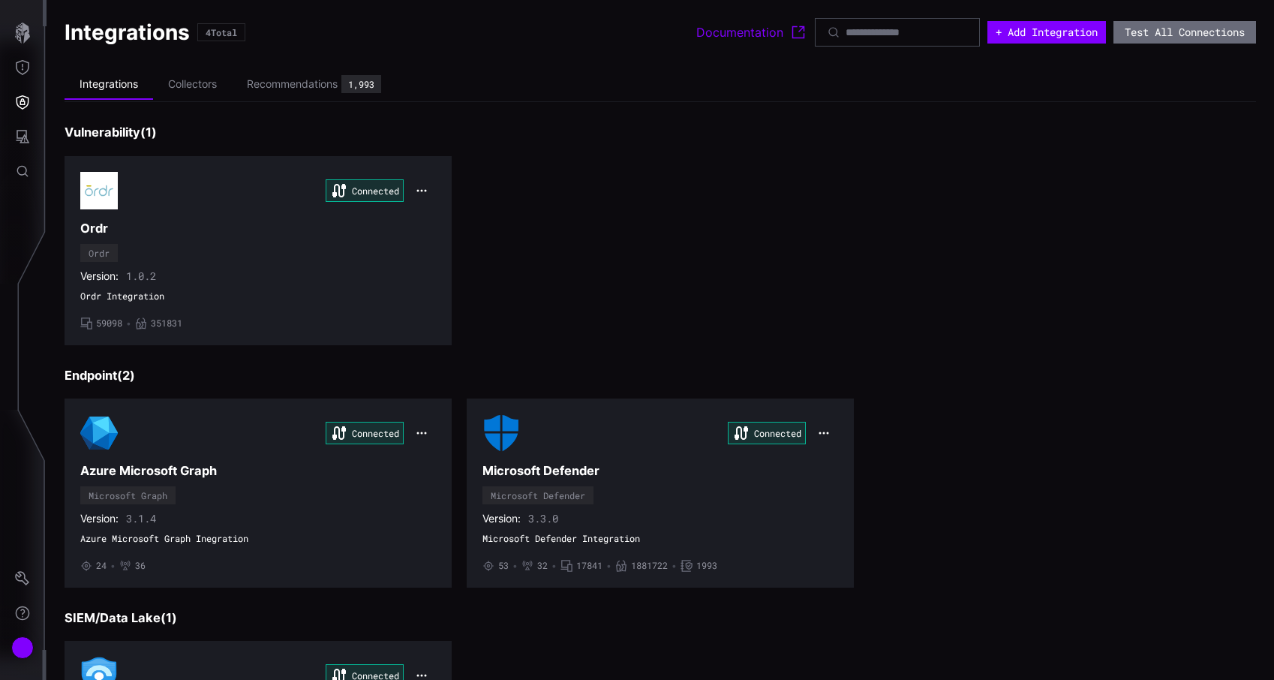  What do you see at coordinates (707, 566) in the screenshot?
I see `span: 1993` at bounding box center [707, 566].